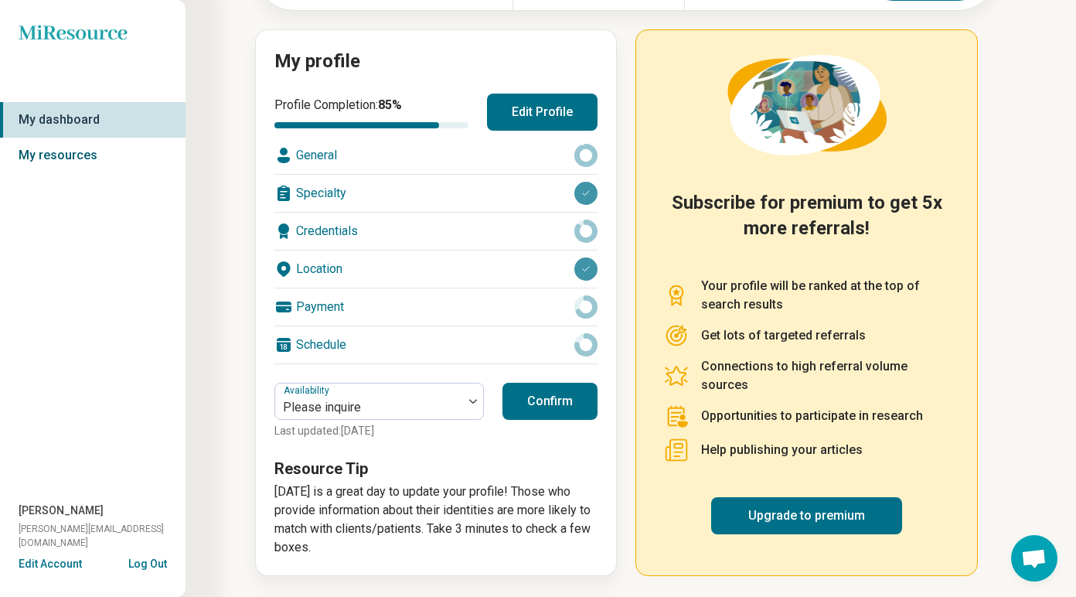  Describe the element at coordinates (781, 450) in the screenshot. I see `p: Help publishing your articles` at that location.